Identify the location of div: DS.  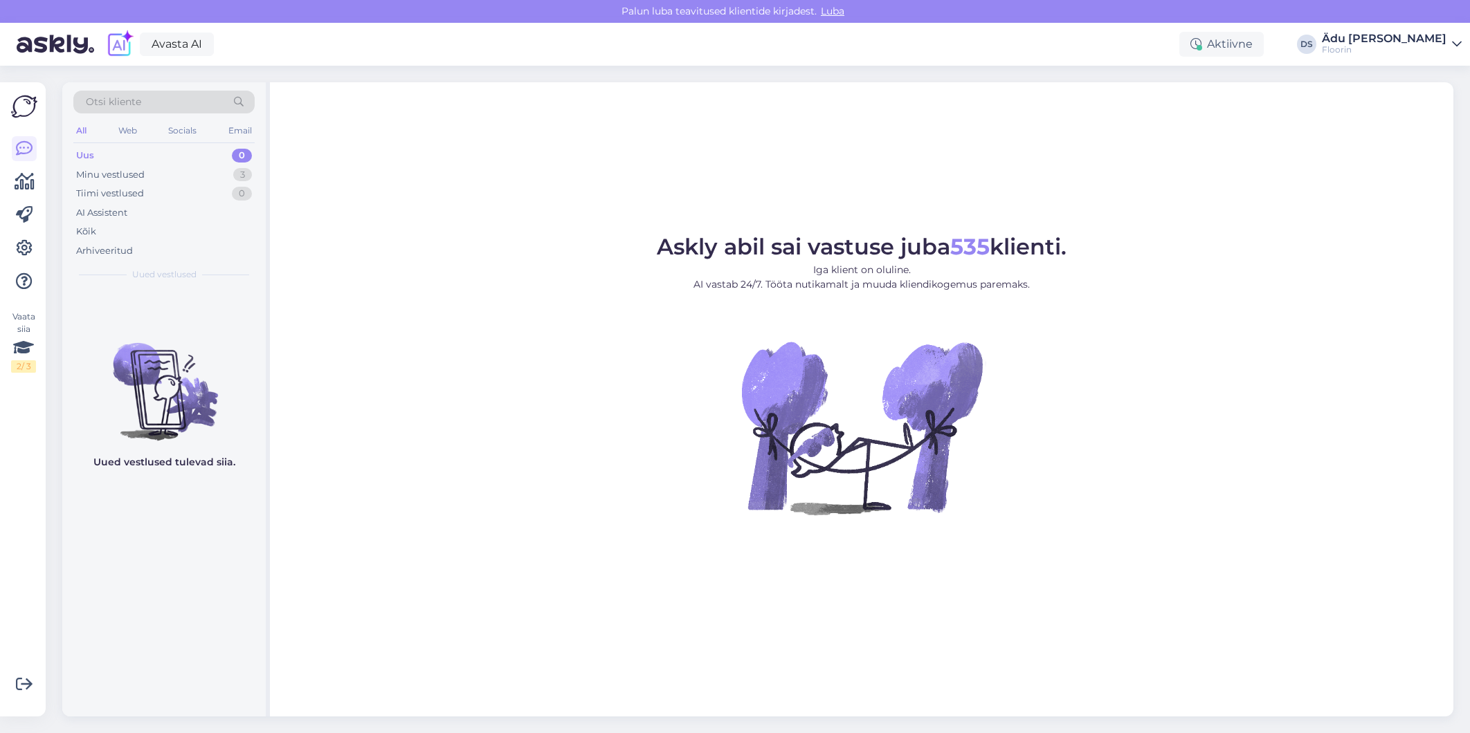
(1306, 44).